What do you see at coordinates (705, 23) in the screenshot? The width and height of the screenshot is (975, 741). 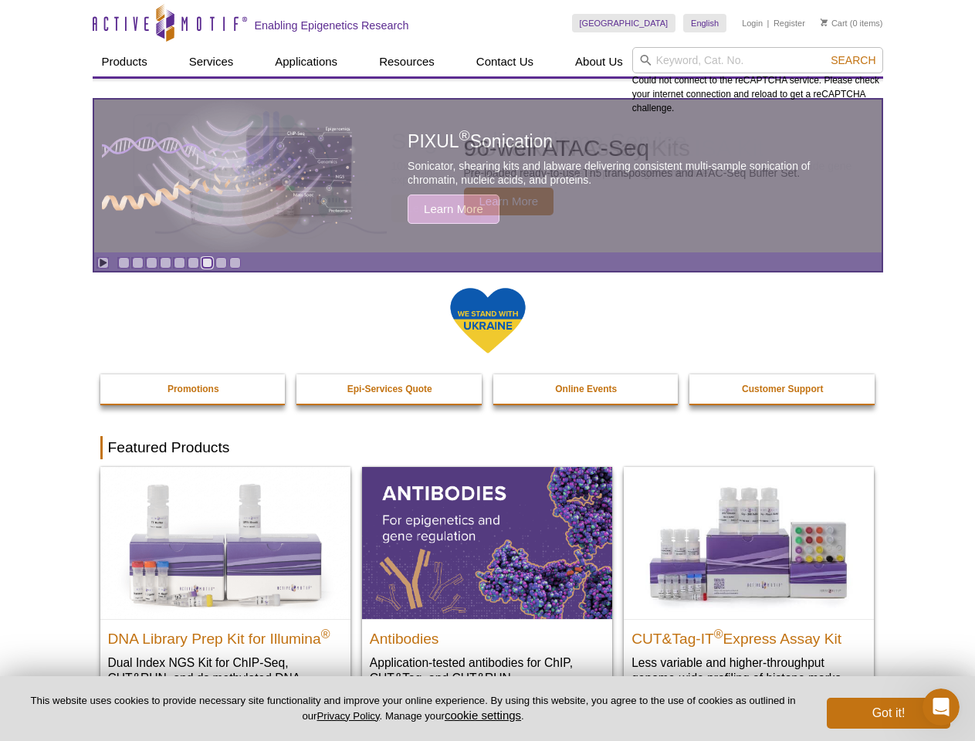 I see `a: English` at bounding box center [705, 23].